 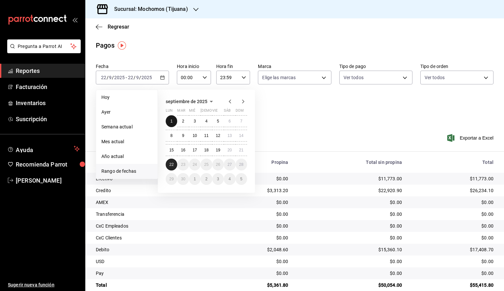 I want to click on span: Mes actual, so click(x=127, y=142).